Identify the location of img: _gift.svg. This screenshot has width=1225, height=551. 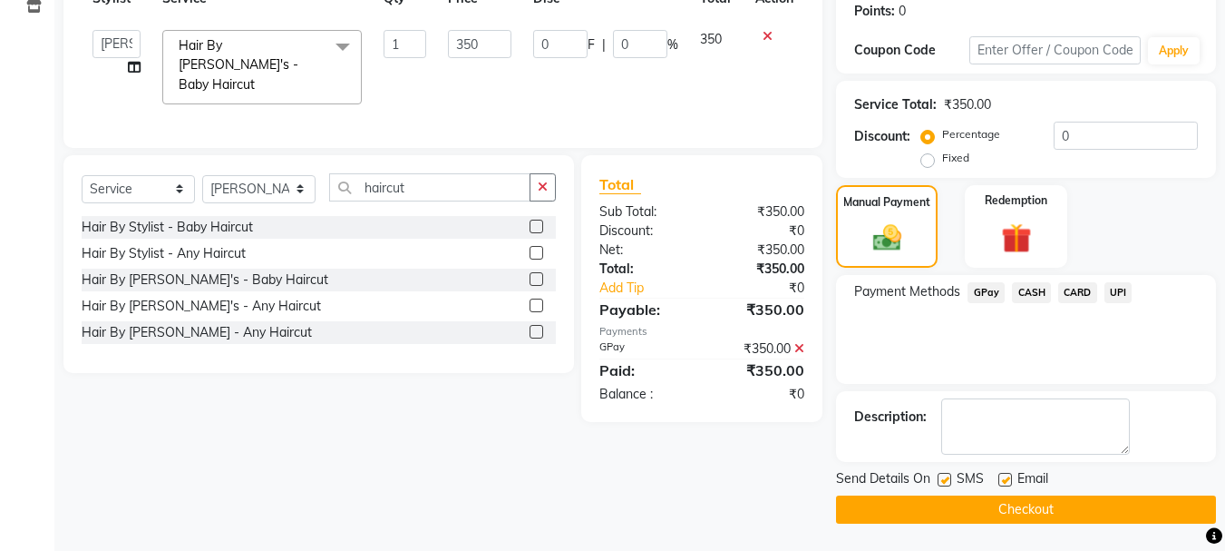
(1017, 238).